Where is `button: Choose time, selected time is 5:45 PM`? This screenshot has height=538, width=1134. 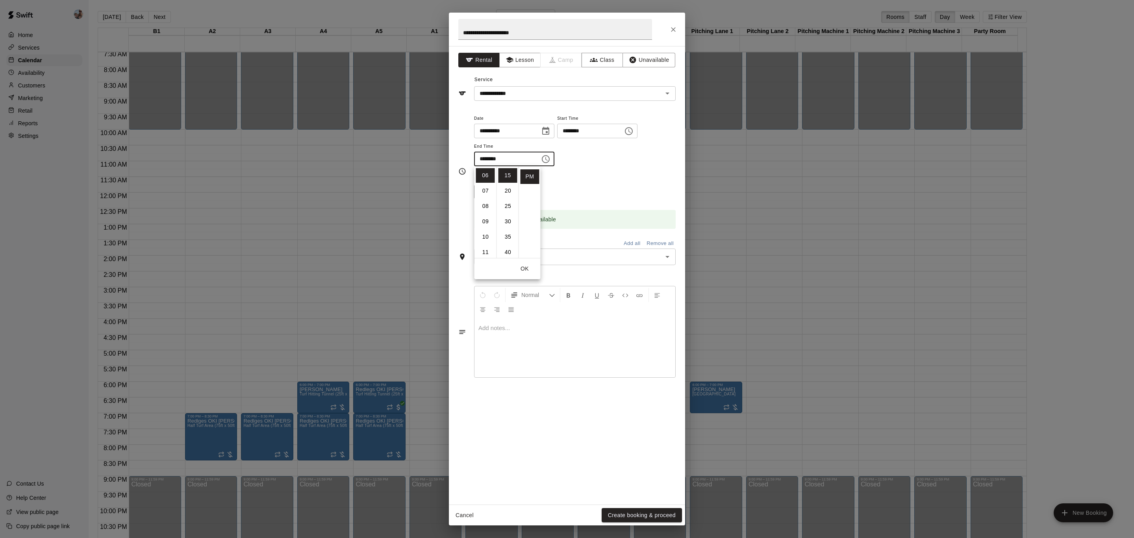 button: Choose time, selected time is 5:45 PM is located at coordinates (629, 131).